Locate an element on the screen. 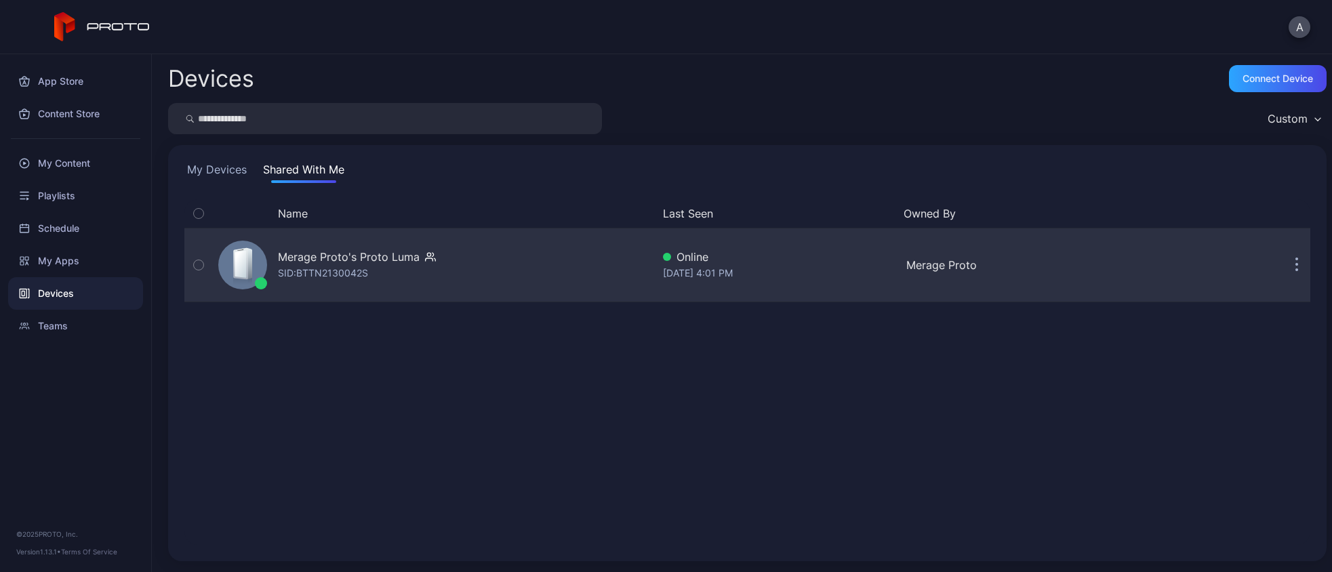  div: Devices is located at coordinates (75, 293).